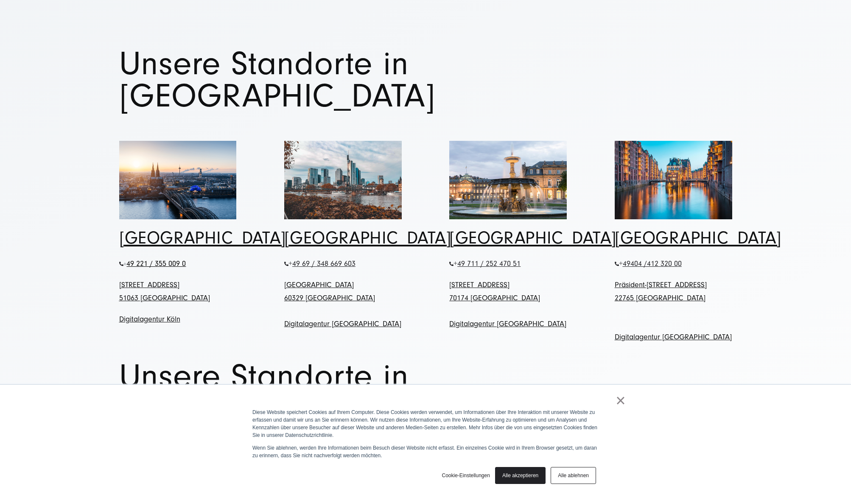 The width and height of the screenshot is (851, 495). I want to click on span: 404 /, so click(656, 263).